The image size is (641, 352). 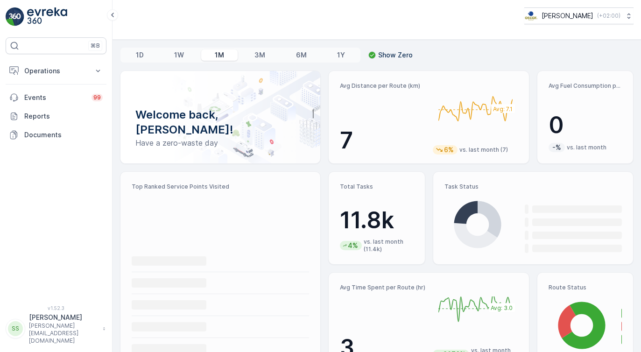 What do you see at coordinates (56, 135) in the screenshot?
I see `a: Documents` at bounding box center [56, 135].